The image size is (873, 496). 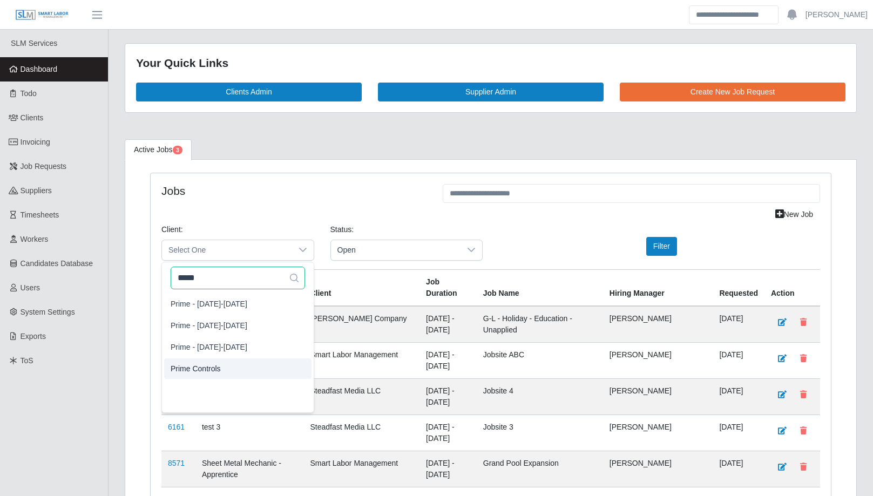 What do you see at coordinates (35, 239) in the screenshot?
I see `span: Workers` at bounding box center [35, 239].